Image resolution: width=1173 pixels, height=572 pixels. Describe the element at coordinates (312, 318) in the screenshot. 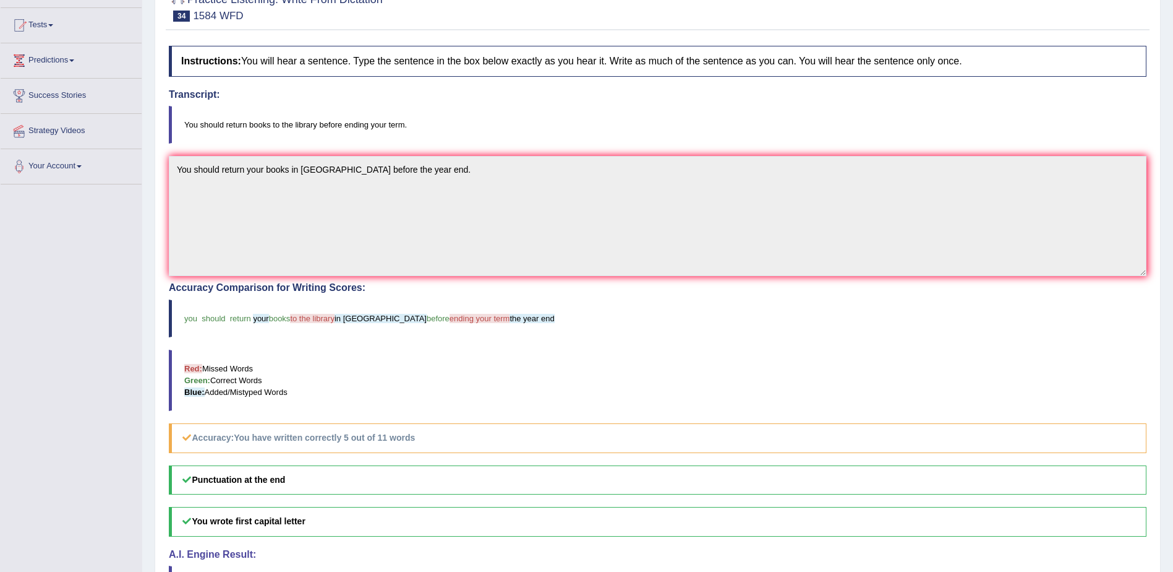

I see `span: to the library` at that location.